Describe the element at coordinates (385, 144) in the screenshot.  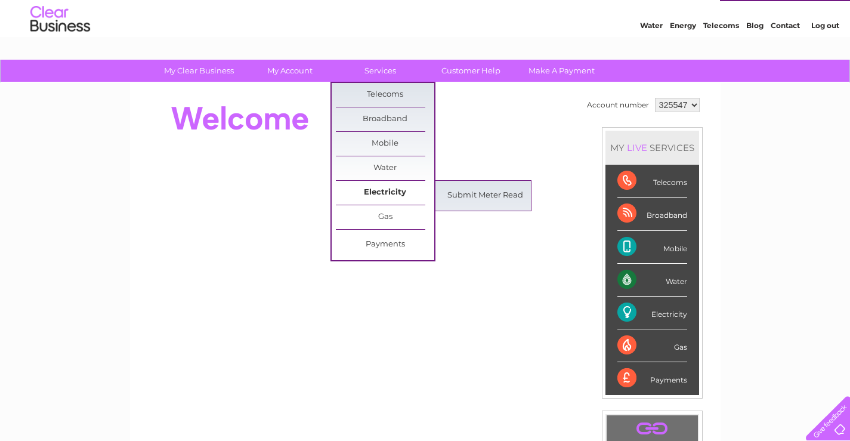
I see `a: Mobile` at that location.